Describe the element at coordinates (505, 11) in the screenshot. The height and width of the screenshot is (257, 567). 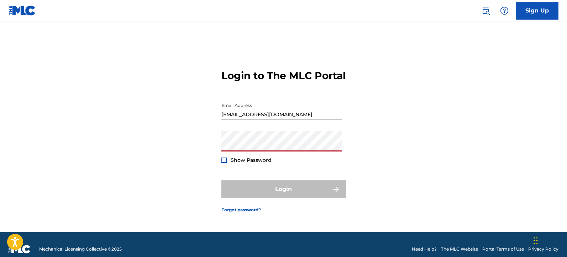
I see `img: help` at that location.